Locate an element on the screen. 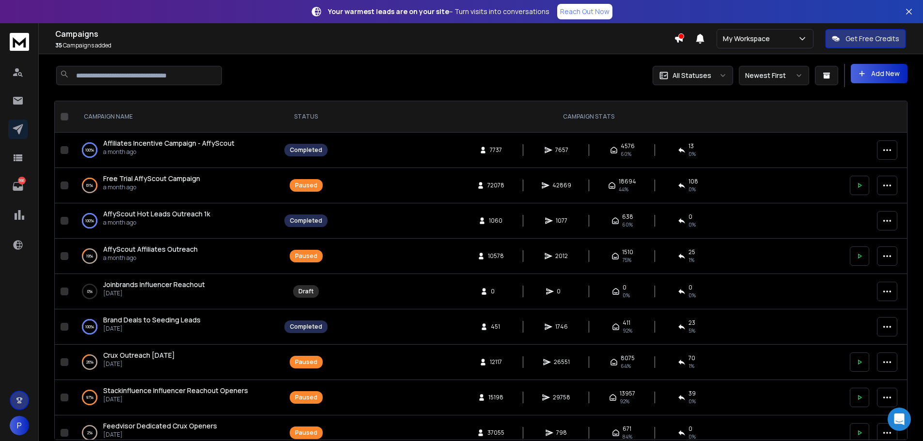 This screenshot has height=441, width=923. span: 1060 is located at coordinates (496, 221).